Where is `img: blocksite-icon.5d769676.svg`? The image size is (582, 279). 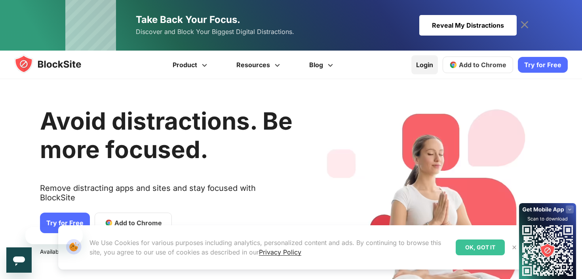
img: blocksite-icon.5d769676.svg is located at coordinates (55, 64).